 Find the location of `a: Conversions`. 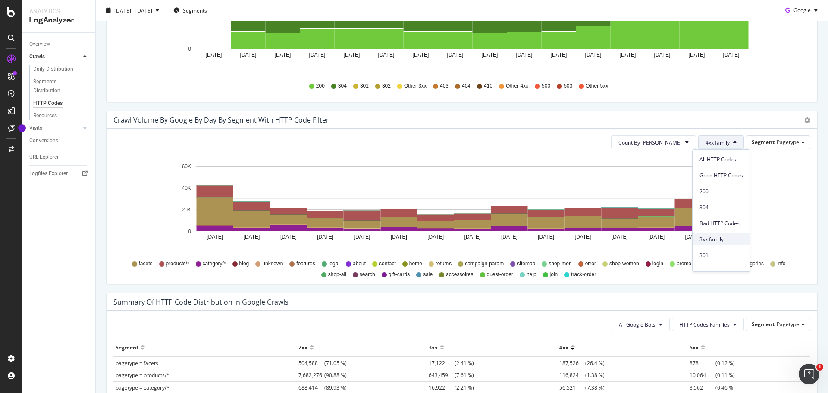

a: Conversions is located at coordinates (59, 141).